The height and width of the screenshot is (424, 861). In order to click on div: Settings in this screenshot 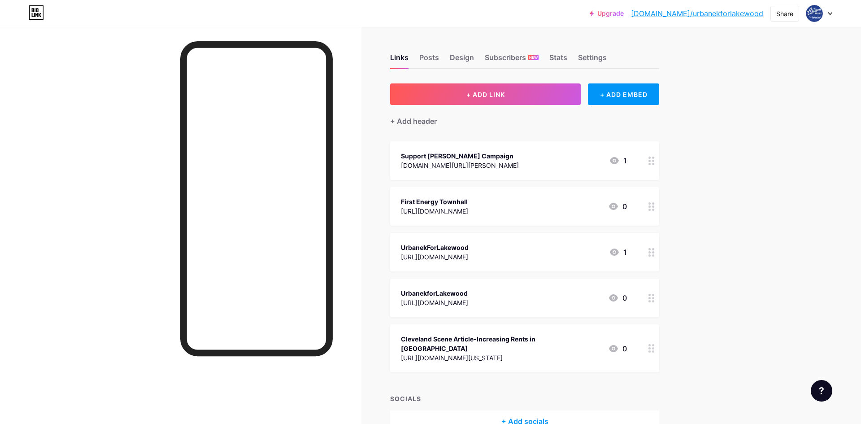, I will do `click(593, 60)`.